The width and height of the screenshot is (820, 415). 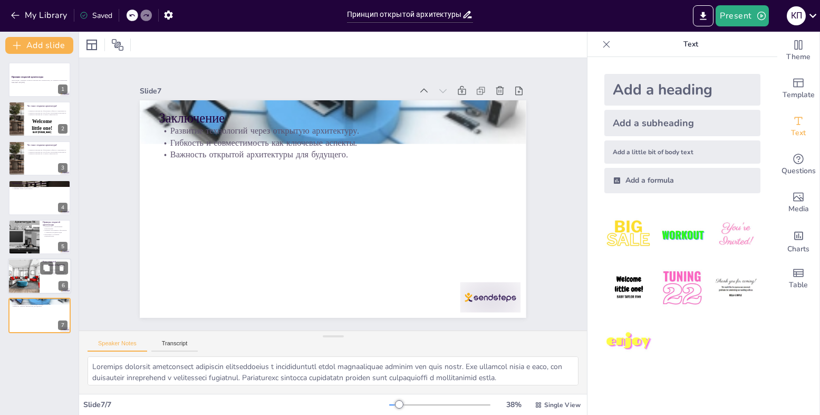 What do you see at coordinates (55, 270) in the screenshot?
I see `p: Быстрая адаптация к изменениям.` at bounding box center [55, 270].